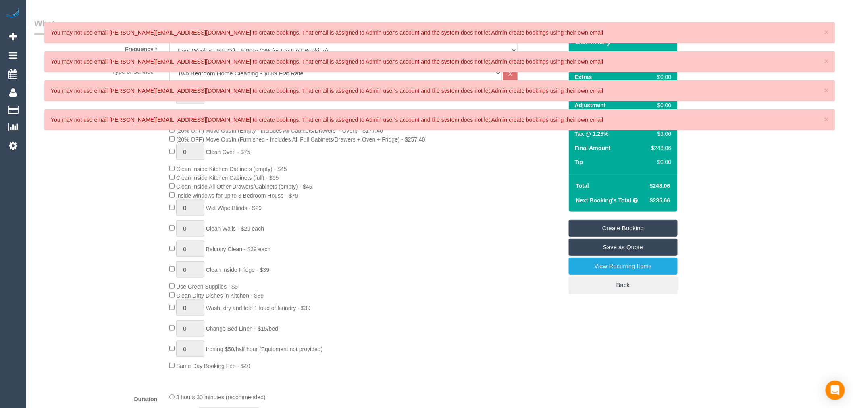  Describe the element at coordinates (660, 200) in the screenshot. I see `span: $235.66` at that location.